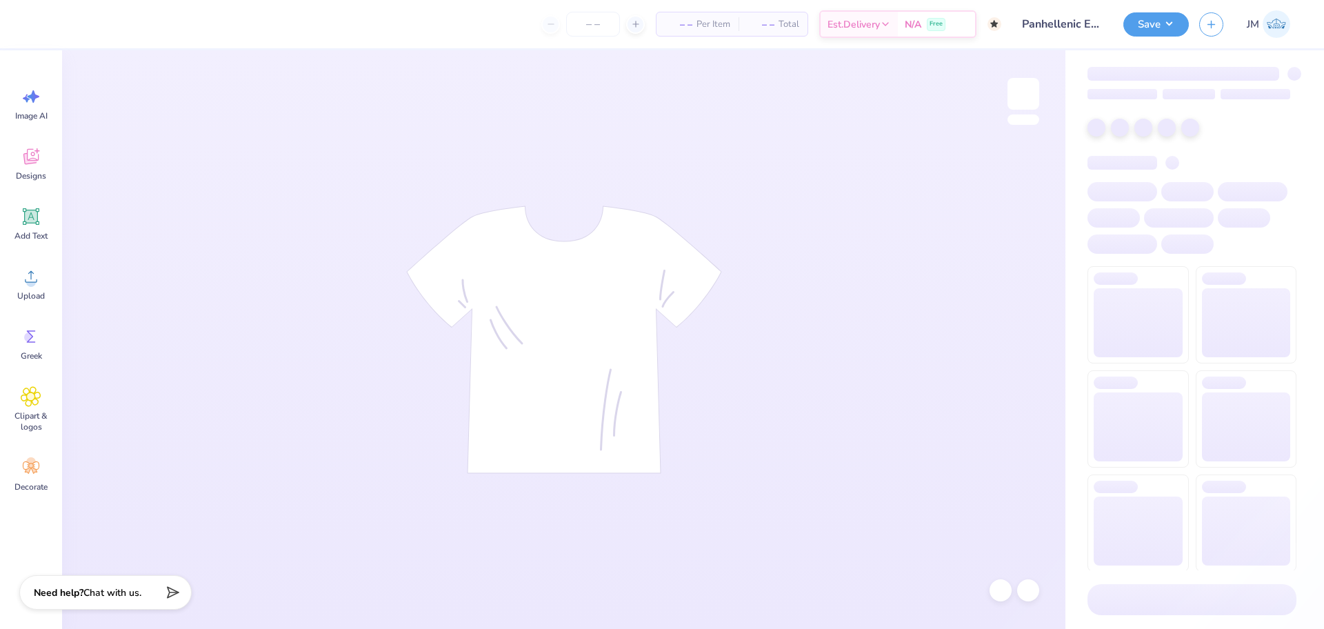  I want to click on span: Upload, so click(31, 296).